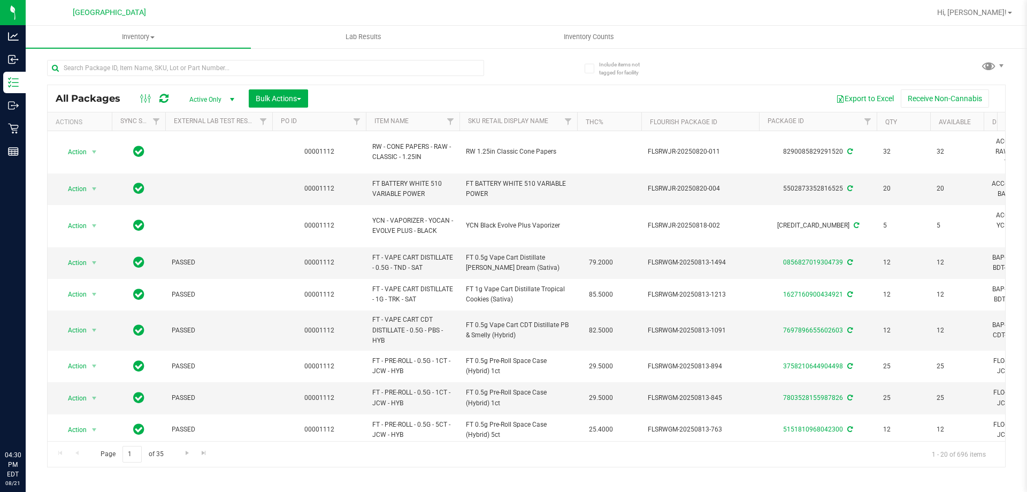 This screenshot has width=1027, height=492. Describe the element at coordinates (959, 454) in the screenshot. I see `span: 1 - 20 of 696 items` at that location.